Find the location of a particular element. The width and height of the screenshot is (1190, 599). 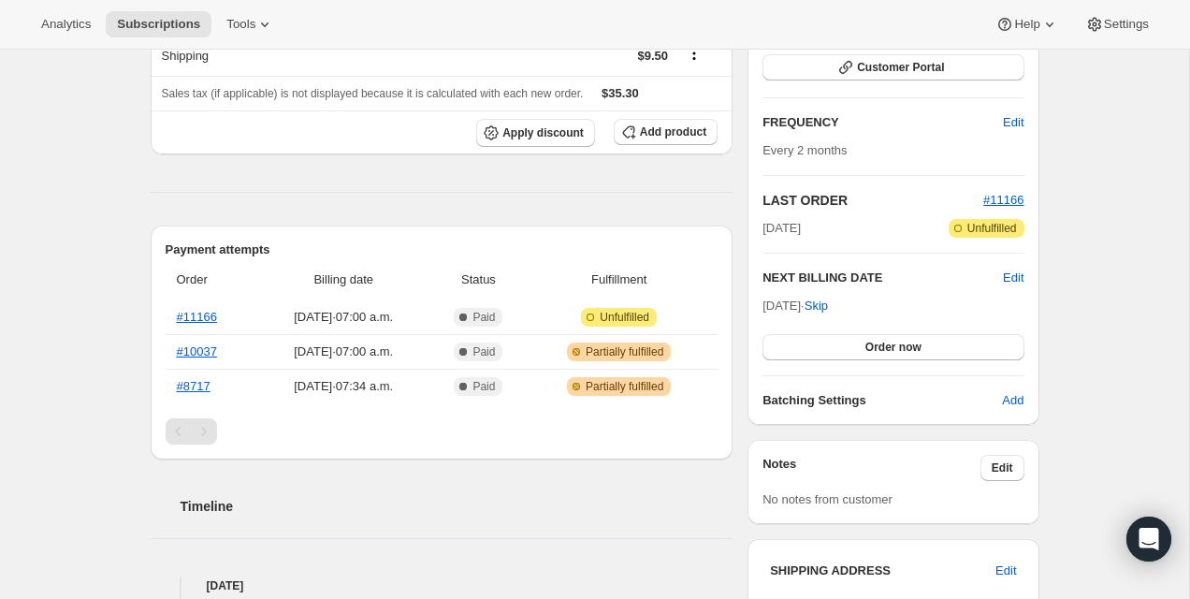

span: Status is located at coordinates (478, 280).